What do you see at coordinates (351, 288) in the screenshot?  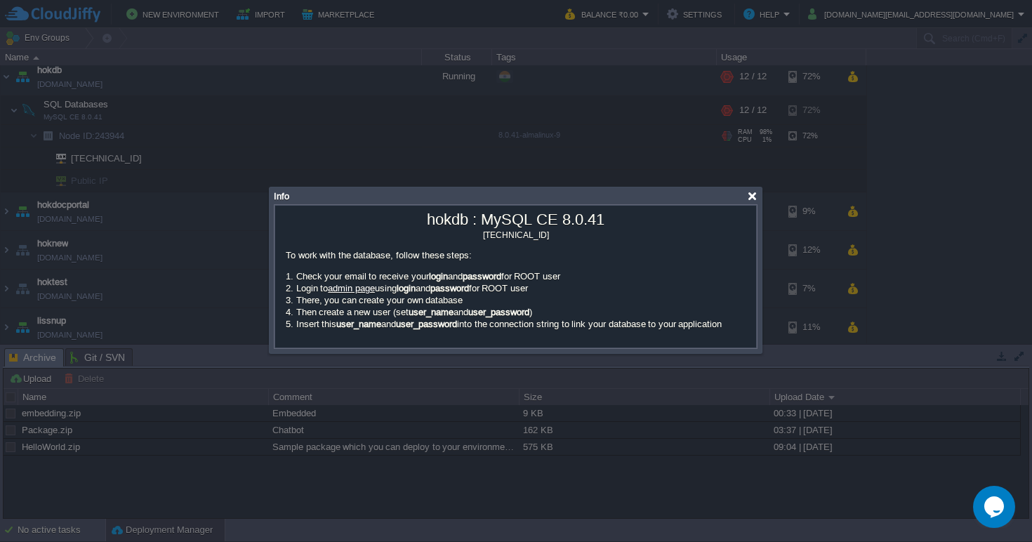 I see `a: admin page` at bounding box center [351, 288].